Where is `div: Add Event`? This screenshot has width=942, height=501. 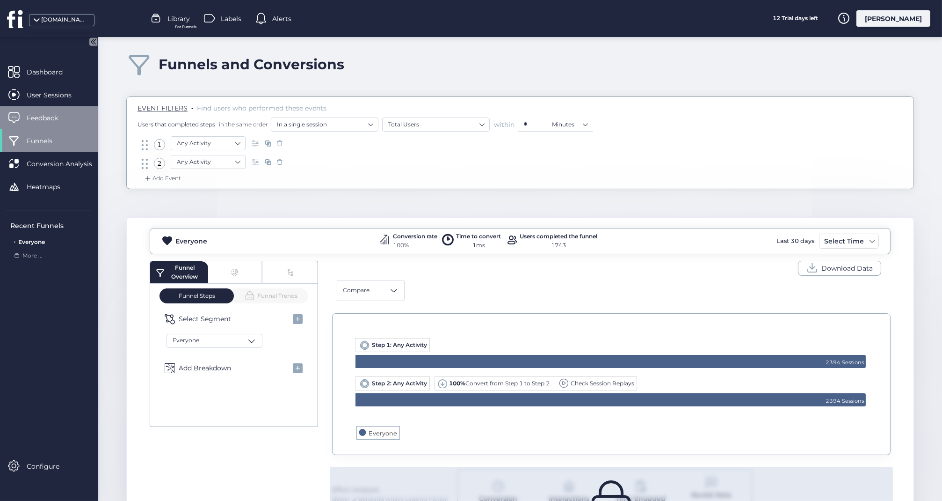 div: Add Event is located at coordinates (162, 178).